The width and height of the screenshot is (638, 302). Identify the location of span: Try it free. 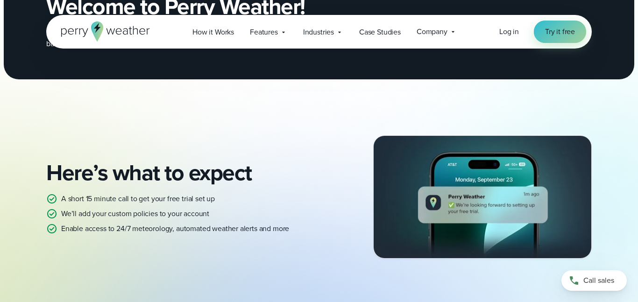
(560, 32).